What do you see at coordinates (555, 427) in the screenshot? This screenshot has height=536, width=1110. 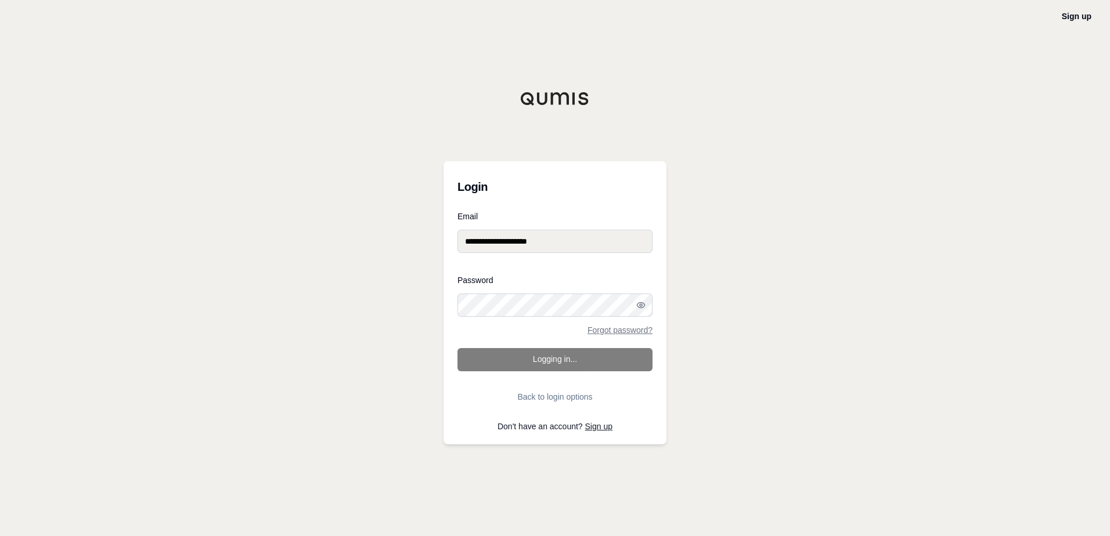 I see `p: Don't have an account?` at bounding box center [555, 427].